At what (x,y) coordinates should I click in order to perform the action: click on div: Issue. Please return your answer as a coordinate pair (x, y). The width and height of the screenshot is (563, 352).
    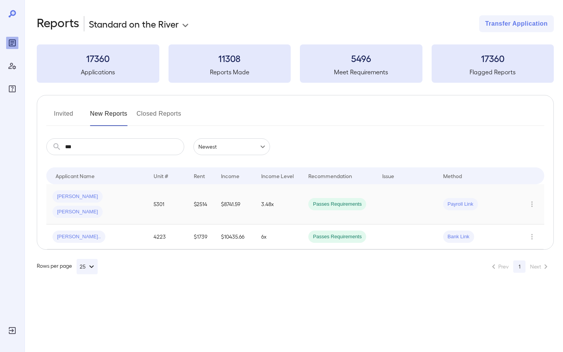
    Looking at the image, I should click on (389, 176).